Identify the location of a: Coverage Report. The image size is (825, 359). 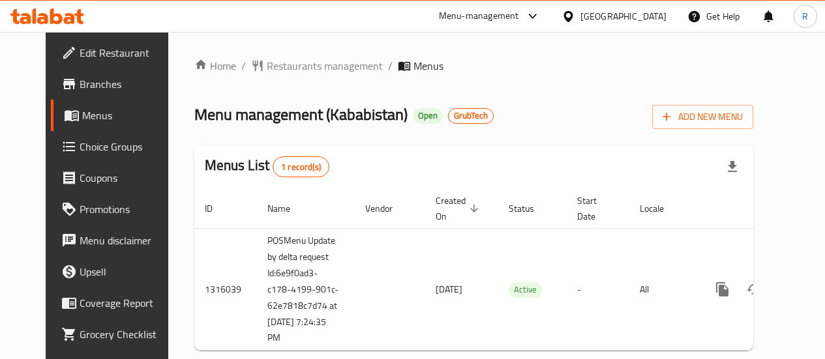
(117, 303).